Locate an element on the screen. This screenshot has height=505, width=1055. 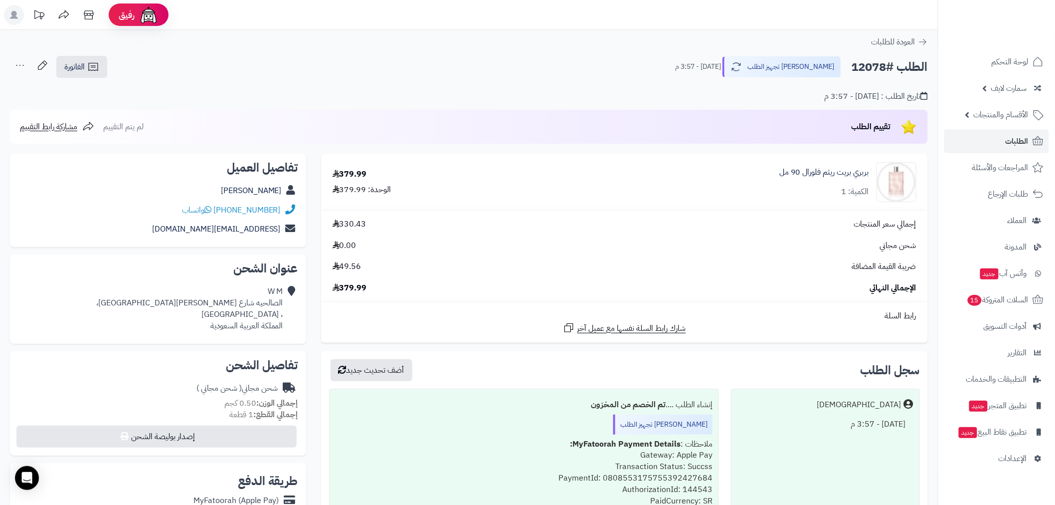
span: طلبات الإرجاع is located at coordinates (1008, 194).